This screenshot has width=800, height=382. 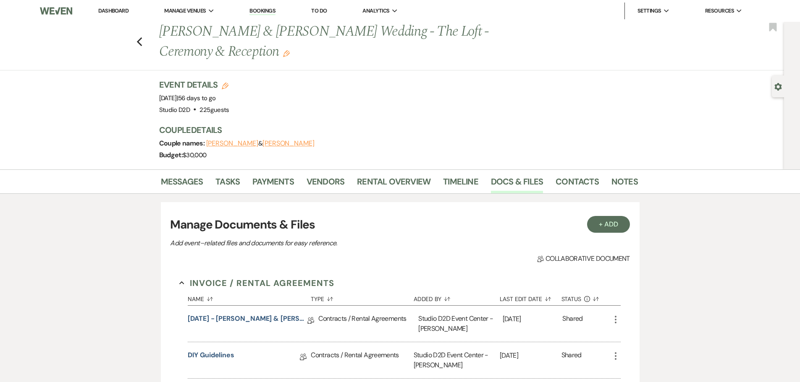 What do you see at coordinates (586, 298) in the screenshot?
I see `button: Status` at bounding box center [586, 298].